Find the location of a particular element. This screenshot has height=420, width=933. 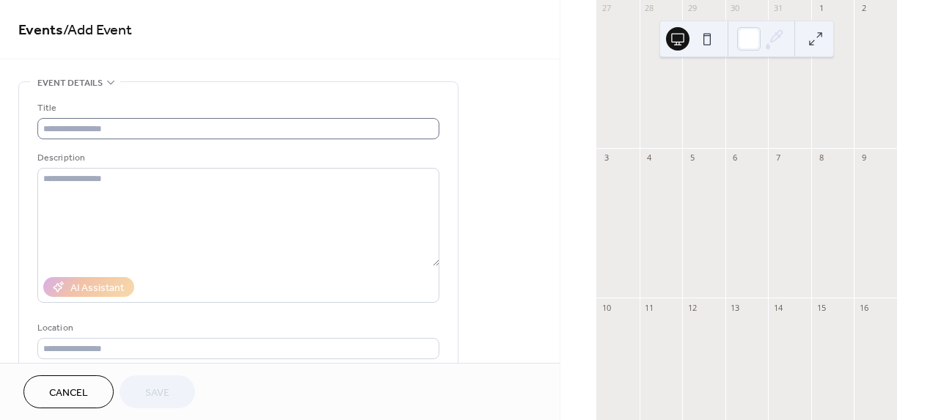

div: Title is located at coordinates (237, 108).